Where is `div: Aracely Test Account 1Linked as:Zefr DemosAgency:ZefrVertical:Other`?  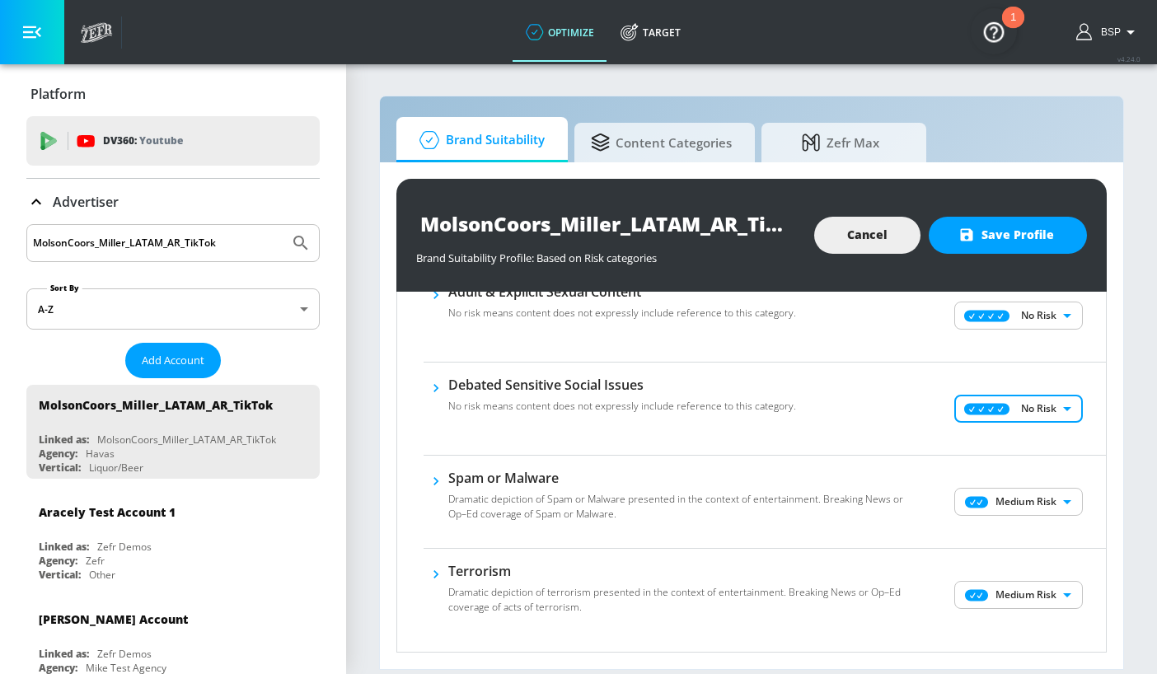
div: Aracely Test Account 1Linked as:Zefr DemosAgency:ZefrVertical:Other is located at coordinates (173, 539).